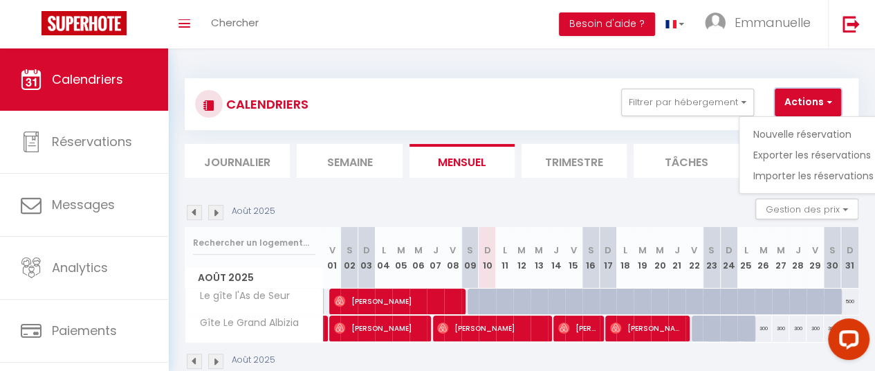  I want to click on th: 23, so click(711, 257).